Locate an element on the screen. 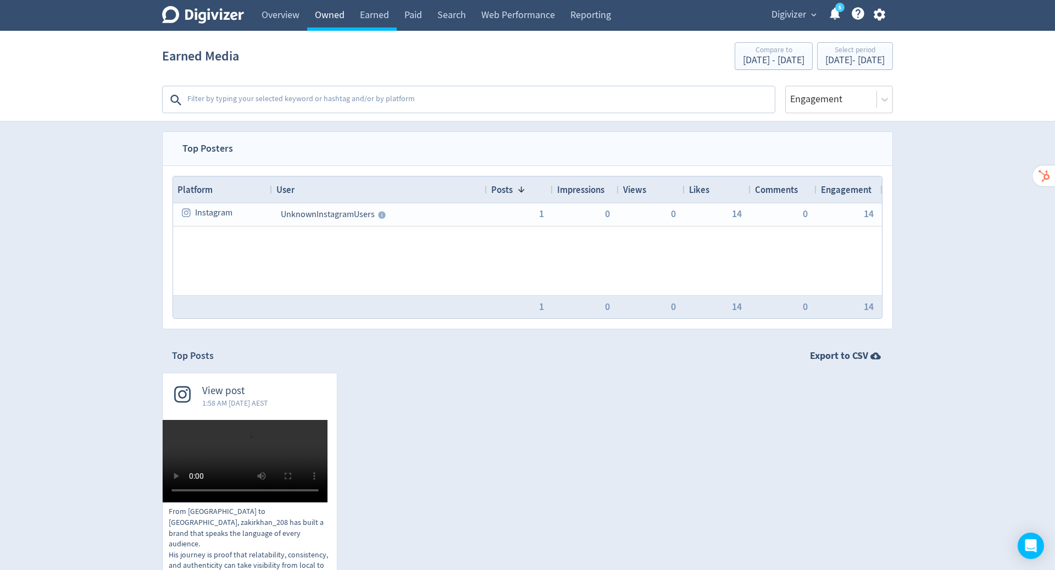 The image size is (1055, 570). a: 5 is located at coordinates (839, 7).